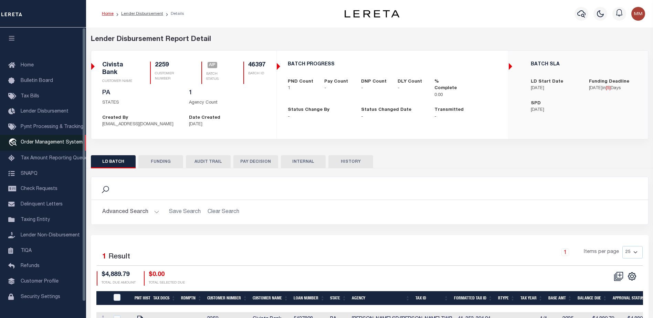 The height and width of the screenshot is (318, 653). Describe the element at coordinates (584, 64) in the screenshot. I see `h5: BATCH SLA` at that location.